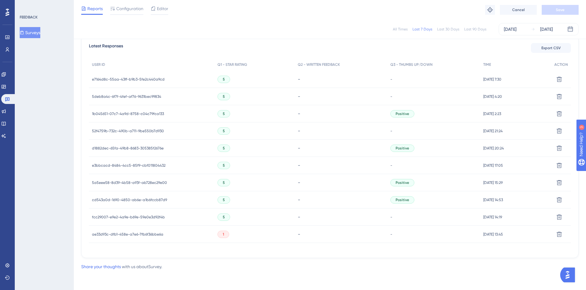 This screenshot has height=290, width=586. What do you see at coordinates (44, 6) in the screenshot?
I see `div: 3` at bounding box center [44, 6].